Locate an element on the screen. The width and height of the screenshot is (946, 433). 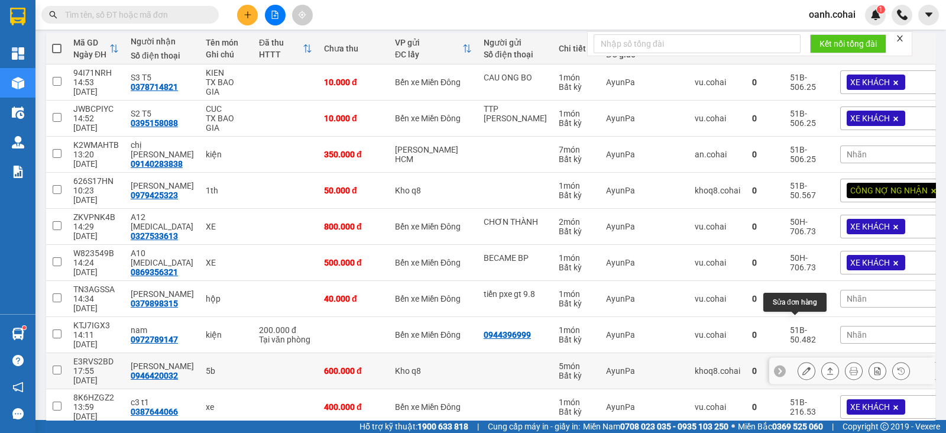
div: CUC is located at coordinates (226, 109).